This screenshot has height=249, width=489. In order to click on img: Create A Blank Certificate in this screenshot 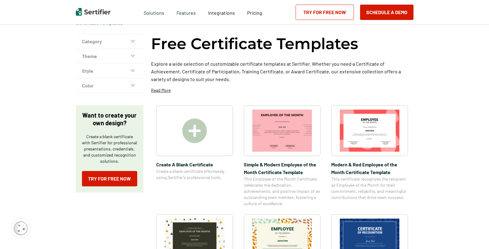, I will do `click(195, 131)`.